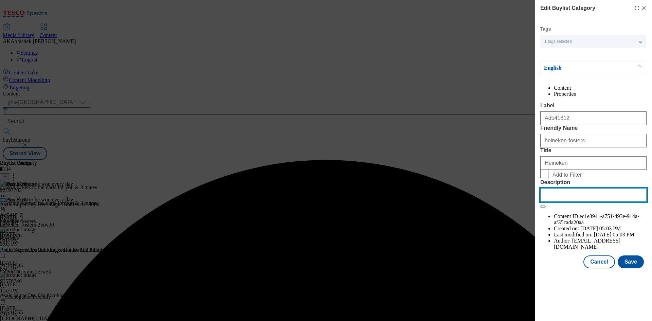  Describe the element at coordinates (631, 262) in the screenshot. I see `button: Save` at that location.